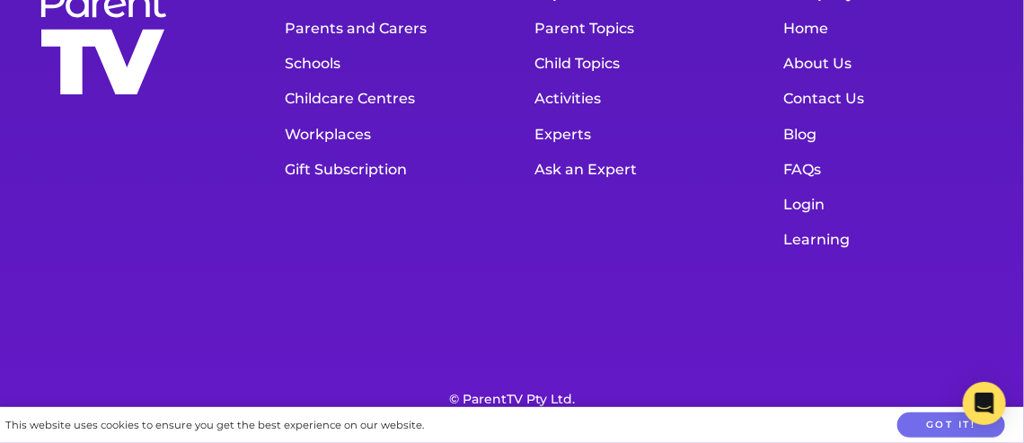 The image size is (1024, 443). Describe the element at coordinates (512, 399) in the screenshot. I see `p: © ParentTV Pty Ltd.` at that location.